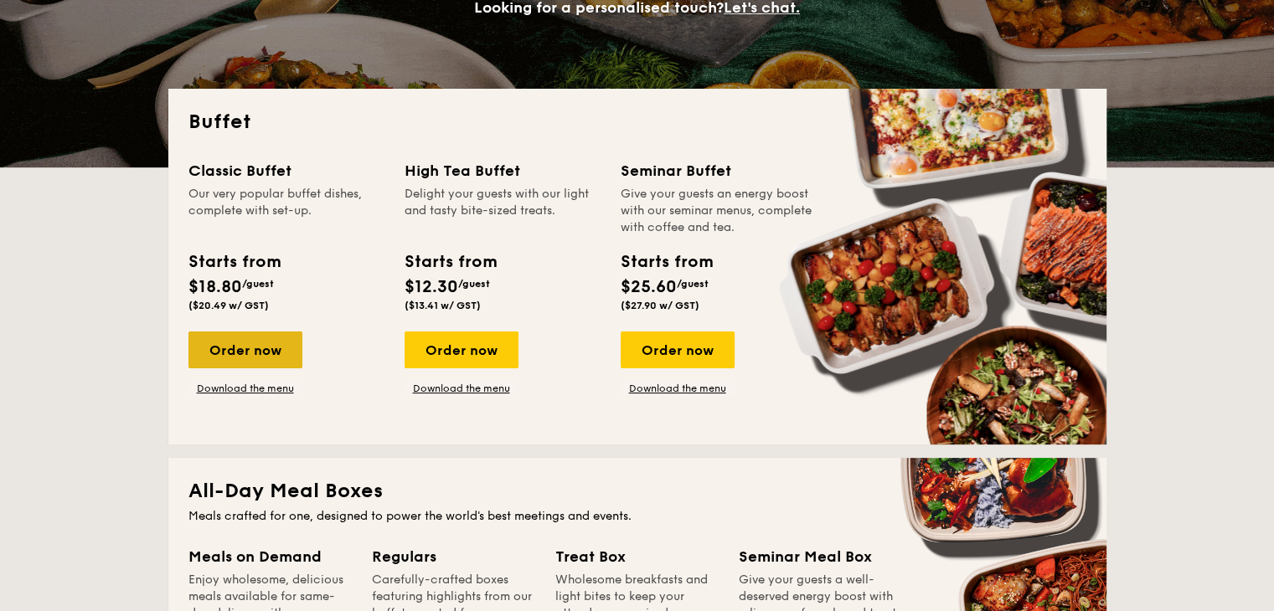 The image size is (1274, 611). What do you see at coordinates (637, 517) in the screenshot?
I see `div: Meals crafted for one, designed to power the world's best meetings and events.` at bounding box center [637, 517].